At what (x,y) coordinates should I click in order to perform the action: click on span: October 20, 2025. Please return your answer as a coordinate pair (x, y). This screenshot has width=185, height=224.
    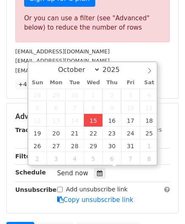
    Looking at the image, I should click on (56, 133).